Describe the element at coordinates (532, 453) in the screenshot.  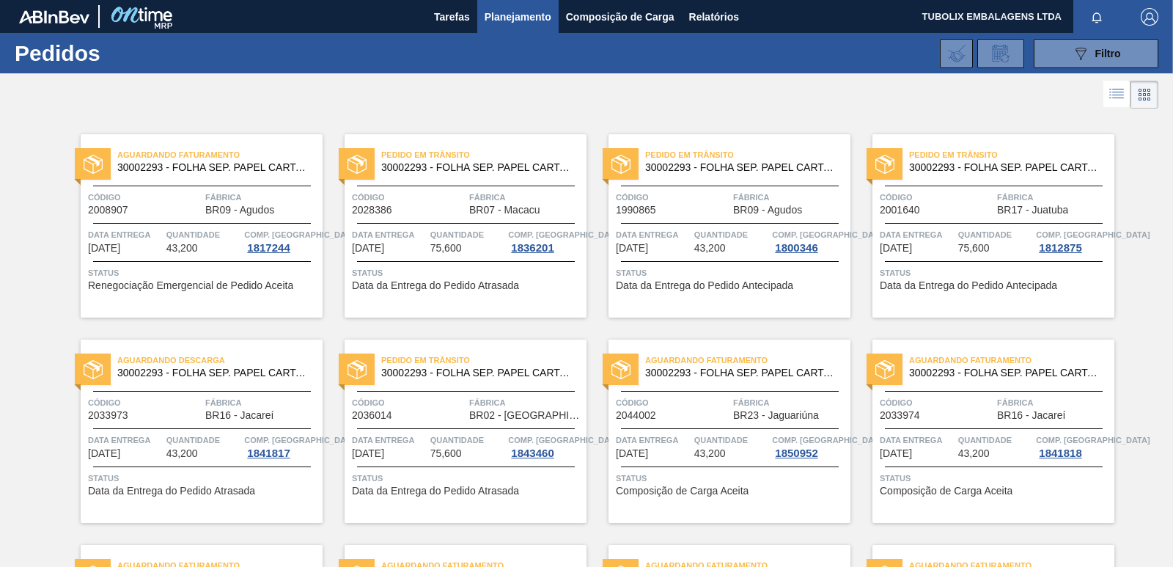
I see `div: 1843460` at that location.